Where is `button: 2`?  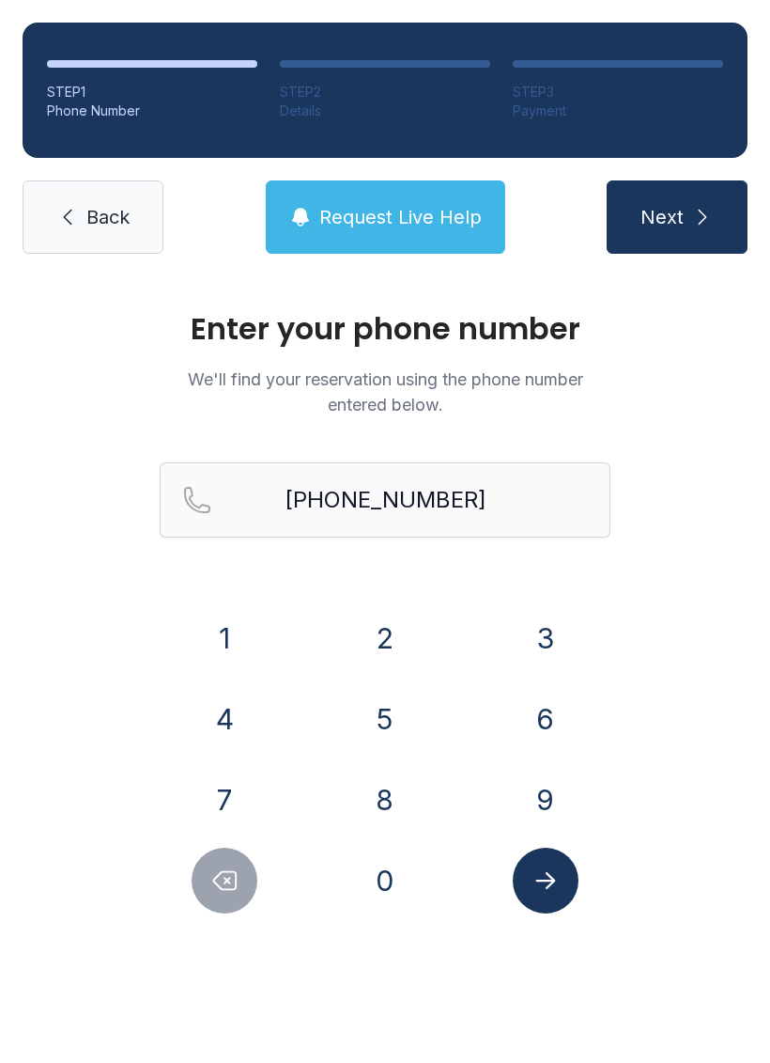
button: 2 is located at coordinates (385, 638).